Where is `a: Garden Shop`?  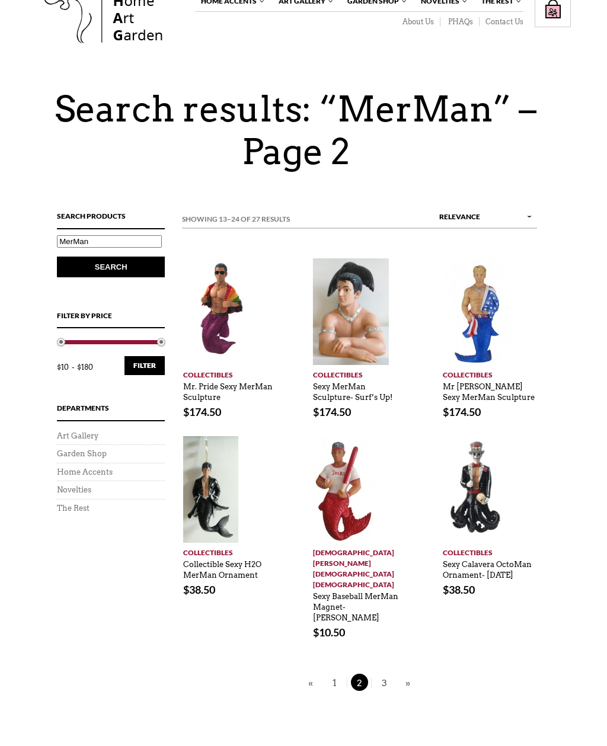
a: Garden Shop is located at coordinates (82, 454).